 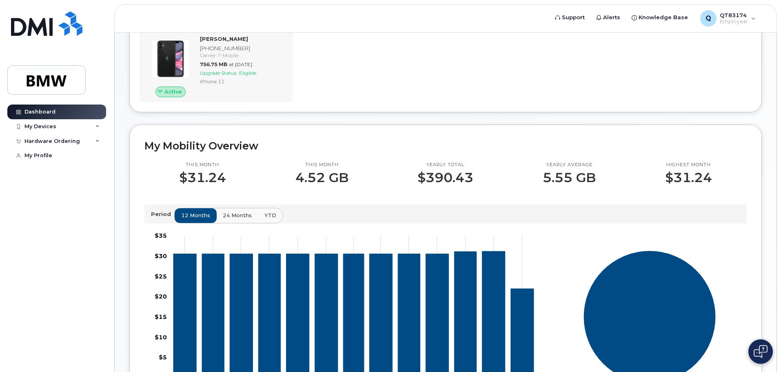 What do you see at coordinates (574, 18) in the screenshot?
I see `span: Support` at bounding box center [574, 18].